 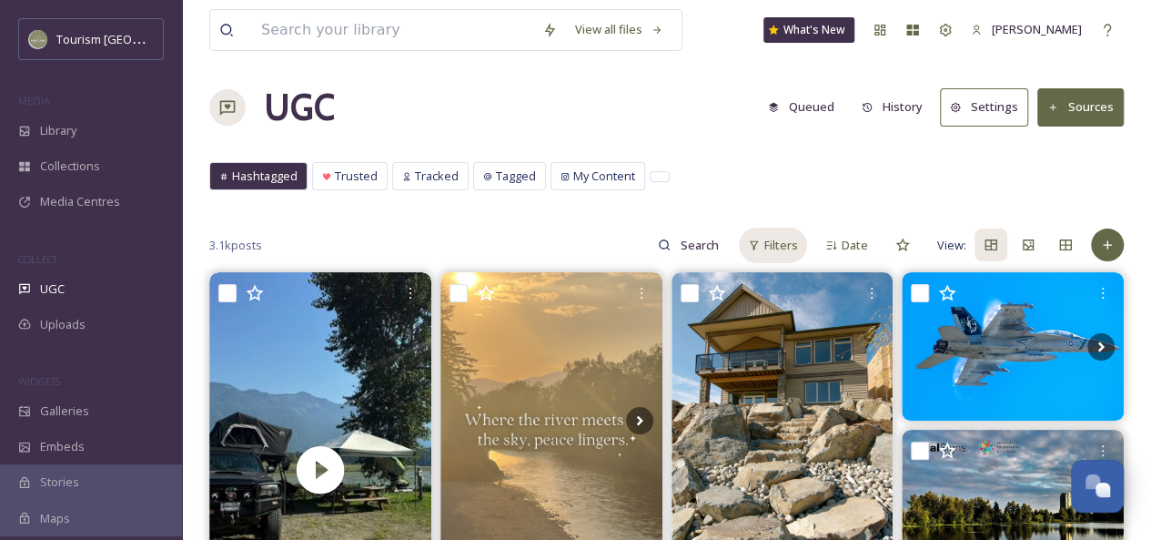 I want to click on a: Sources, so click(x=1080, y=106).